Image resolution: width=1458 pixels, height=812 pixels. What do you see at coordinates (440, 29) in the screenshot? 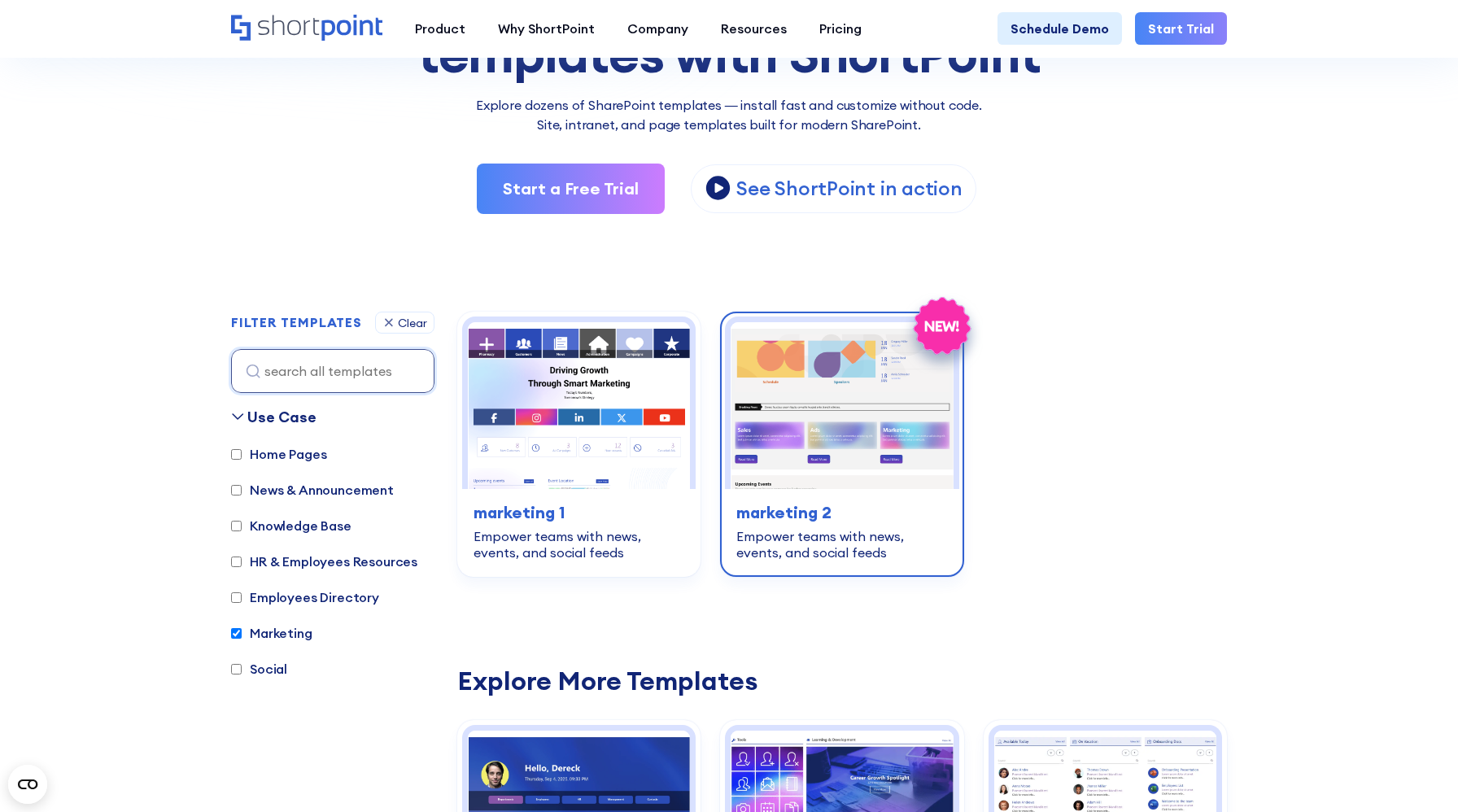
I see `div: Product` at bounding box center [440, 29].